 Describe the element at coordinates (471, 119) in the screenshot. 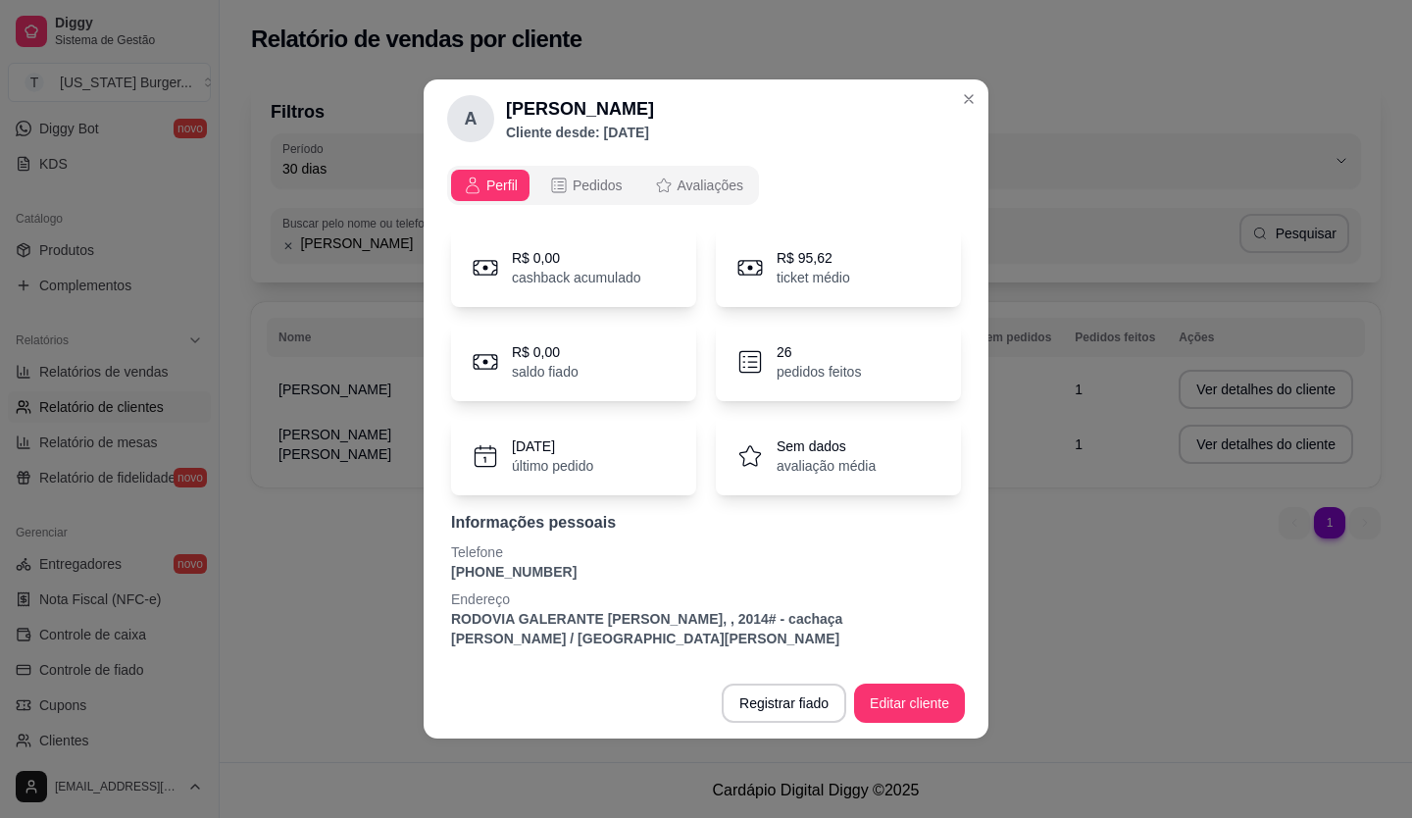

I see `div: A` at that location.